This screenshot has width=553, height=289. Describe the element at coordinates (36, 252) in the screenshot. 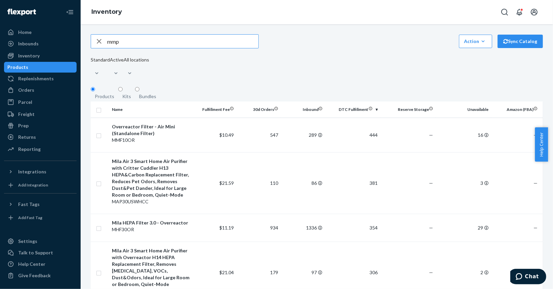

I see `div: Talk to Support` at that location.